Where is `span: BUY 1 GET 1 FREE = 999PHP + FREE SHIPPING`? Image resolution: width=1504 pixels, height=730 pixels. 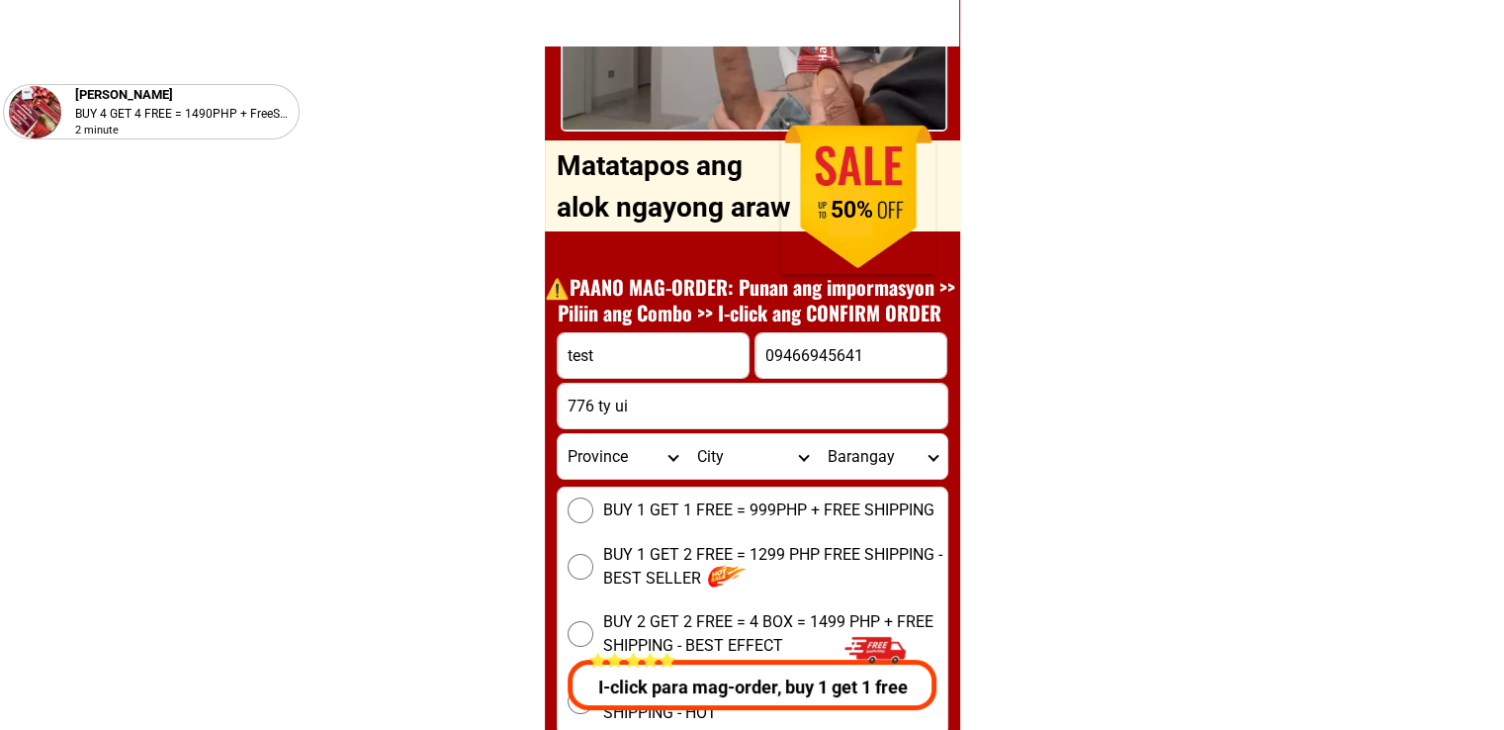 span: BUY 1 GET 1 FREE = 999PHP + FREE SHIPPING is located at coordinates (768, 510).